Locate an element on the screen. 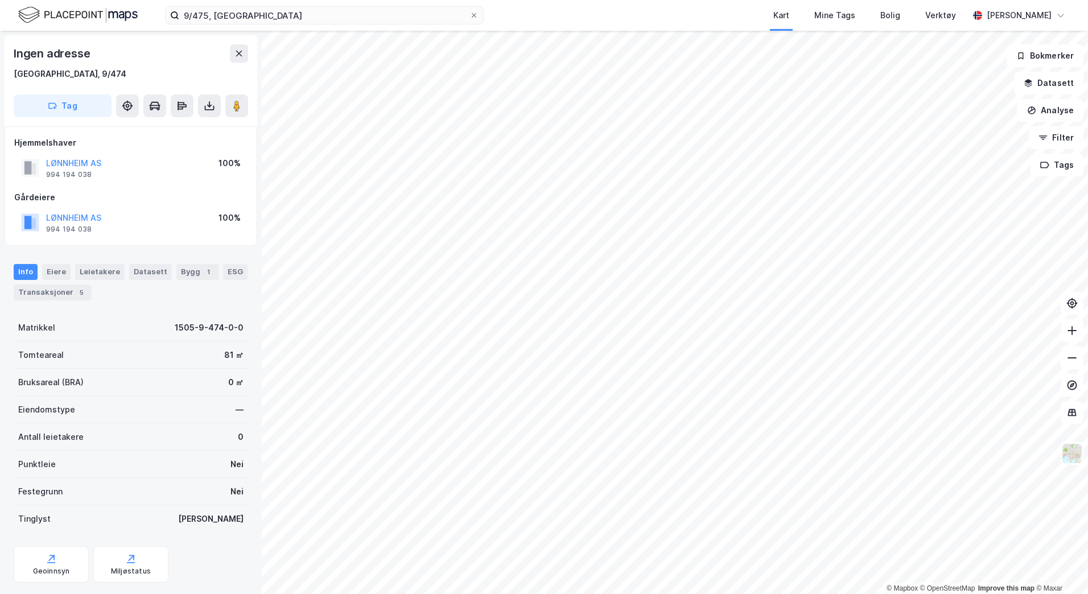 The image size is (1088, 594). div: 0 ㎡ is located at coordinates (236, 382).